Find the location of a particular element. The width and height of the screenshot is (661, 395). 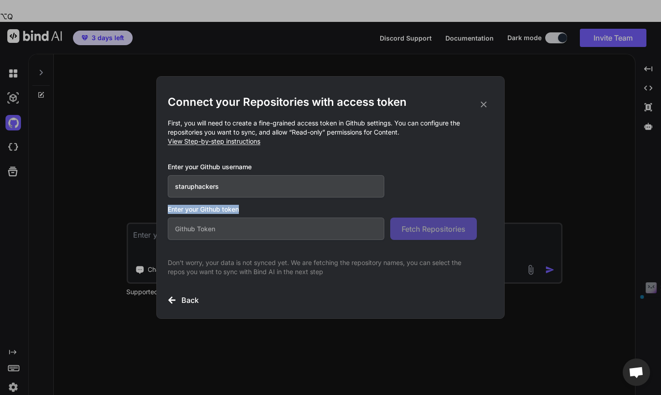

button: Fetch Repositories is located at coordinates (434, 229).